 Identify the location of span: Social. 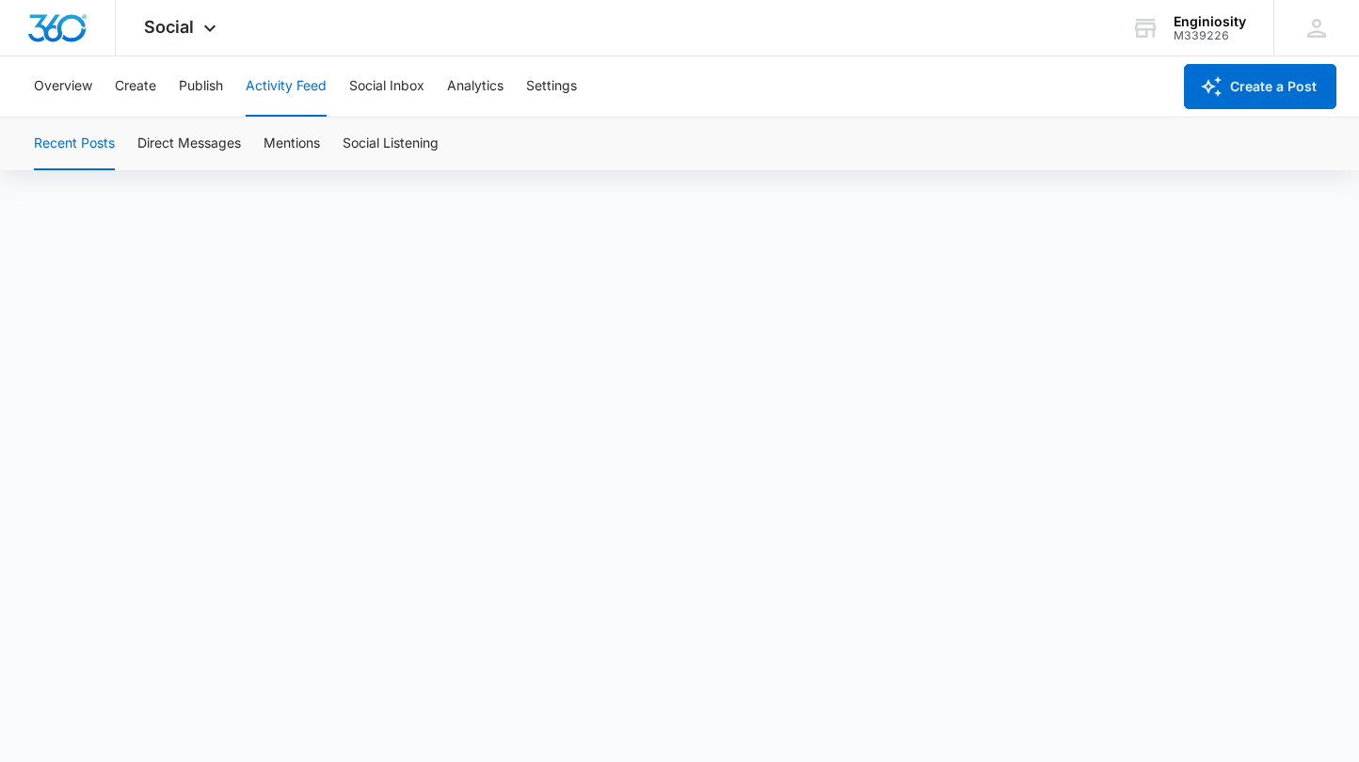
(168, 26).